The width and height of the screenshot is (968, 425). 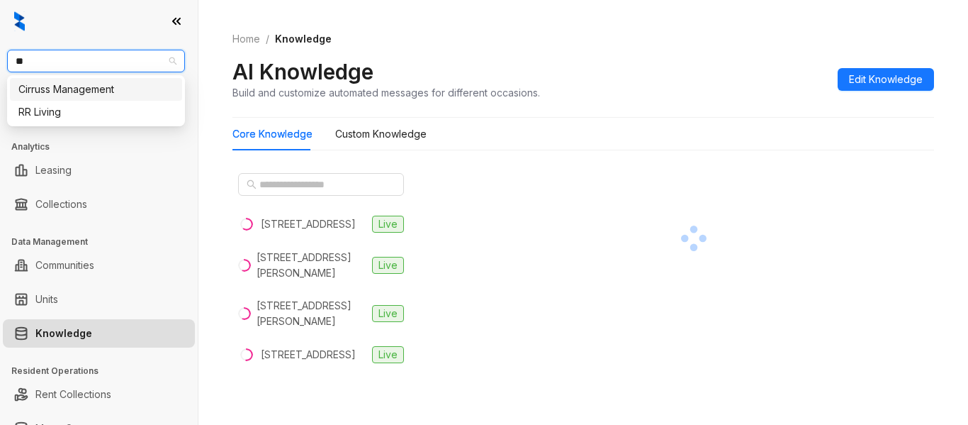 What do you see at coordinates (99, 109) in the screenshot?
I see `li: Leads` at bounding box center [99, 109].